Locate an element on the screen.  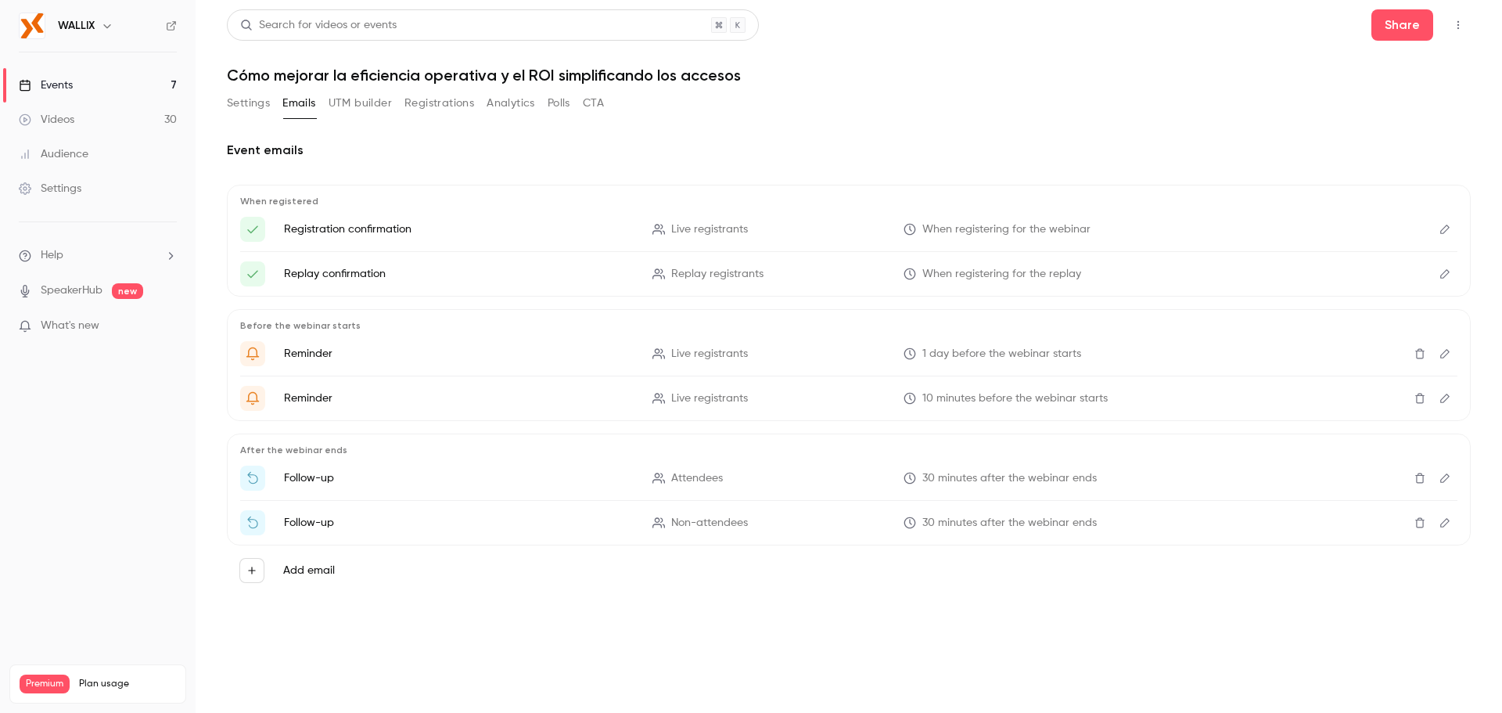
button: Polls is located at coordinates (559, 103).